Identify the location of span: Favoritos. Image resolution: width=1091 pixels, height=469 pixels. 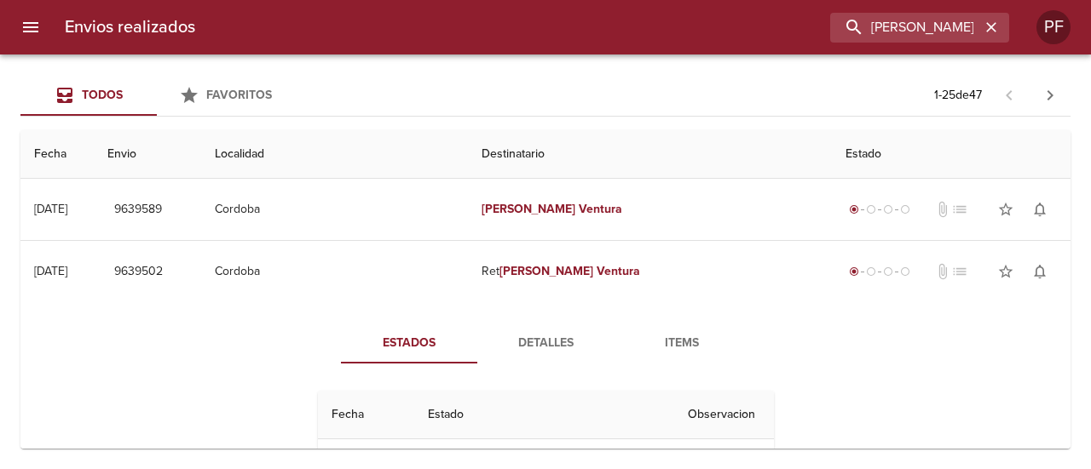
(239, 95).